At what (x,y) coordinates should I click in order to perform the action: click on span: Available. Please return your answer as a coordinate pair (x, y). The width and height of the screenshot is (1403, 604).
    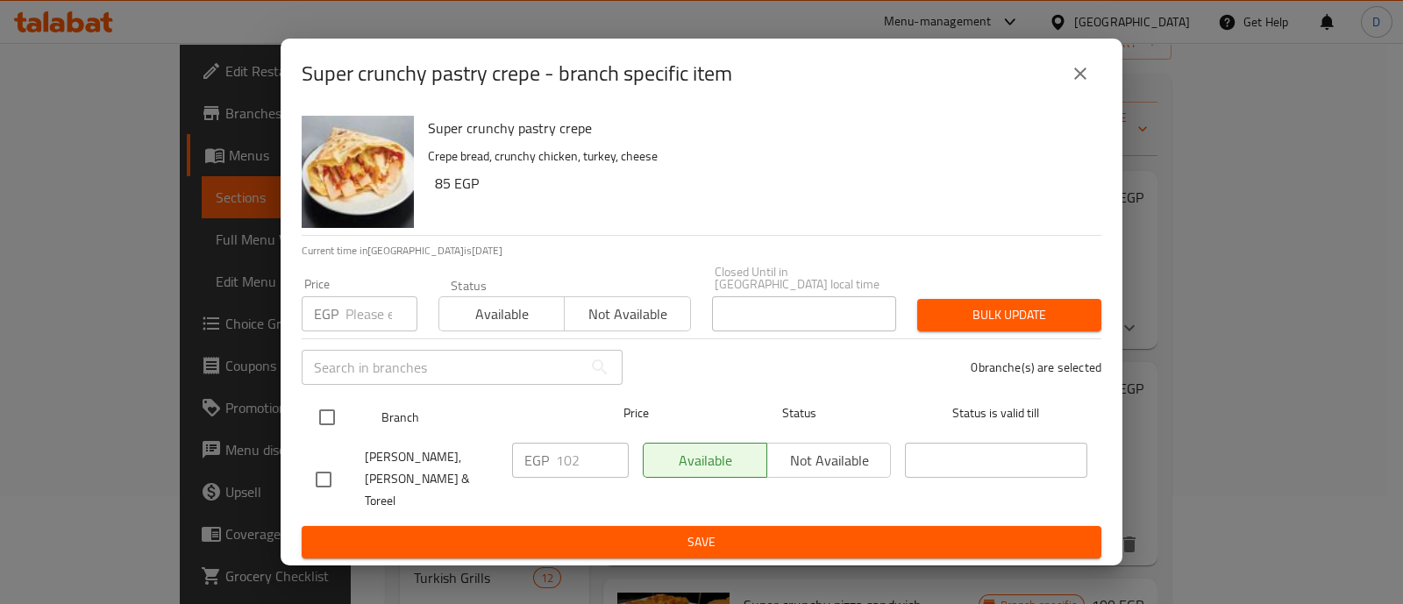
    Looking at the image, I should click on (501, 314).